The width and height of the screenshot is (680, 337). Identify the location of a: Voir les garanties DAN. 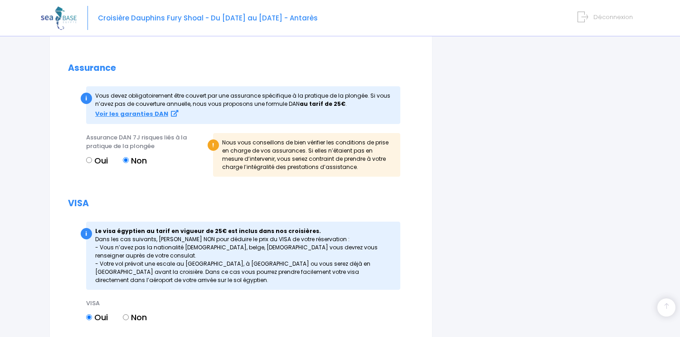
(137, 113).